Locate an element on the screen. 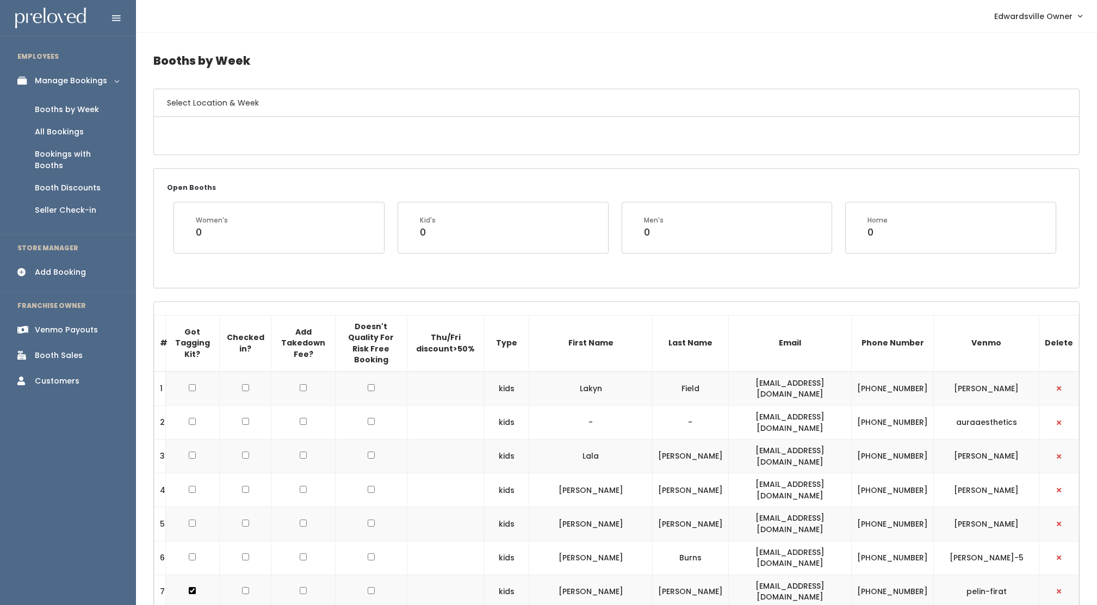  div: Add Booking is located at coordinates (60, 272).